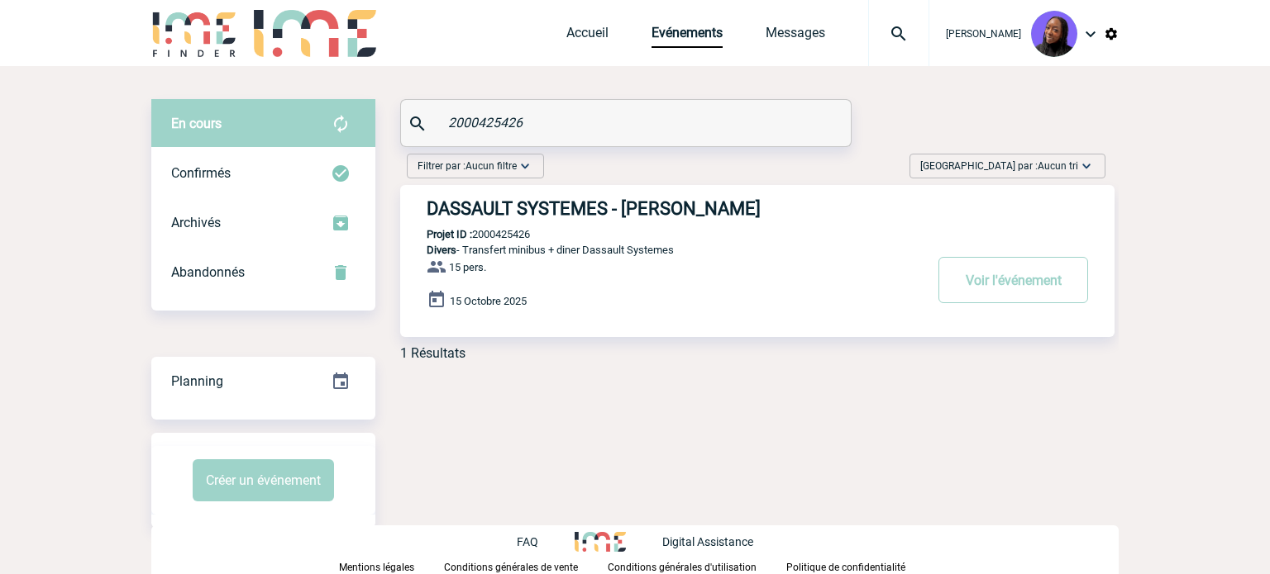  What do you see at coordinates (687, 36) in the screenshot?
I see `a: Evénements` at bounding box center [687, 36].